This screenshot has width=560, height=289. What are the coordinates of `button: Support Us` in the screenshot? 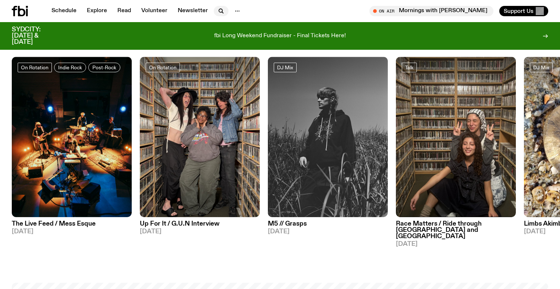 It's located at (524, 11).